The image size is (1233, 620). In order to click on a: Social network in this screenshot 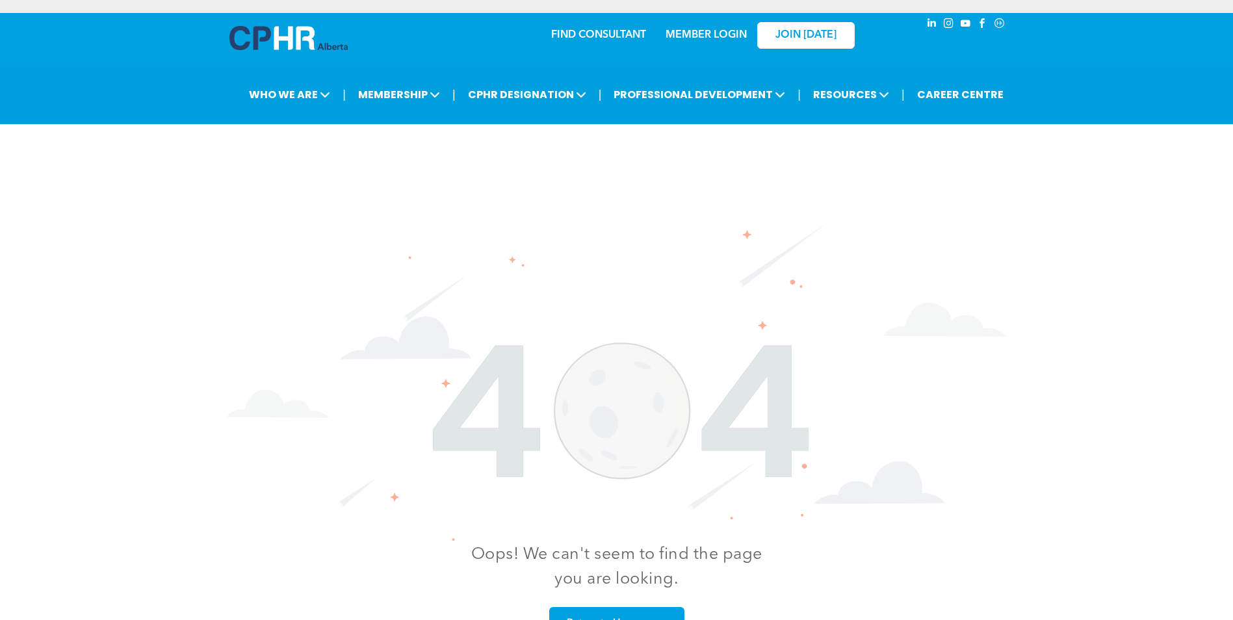, I will do `click(999, 25)`.